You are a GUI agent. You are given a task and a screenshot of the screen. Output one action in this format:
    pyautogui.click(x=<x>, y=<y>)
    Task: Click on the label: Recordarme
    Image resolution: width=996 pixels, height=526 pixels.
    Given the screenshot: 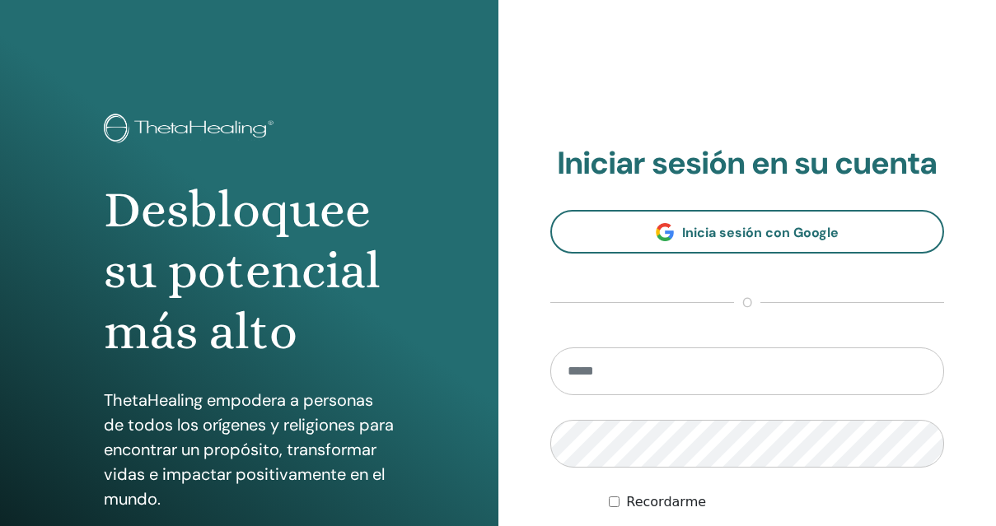 What is the action you would take?
    pyautogui.click(x=666, y=503)
    